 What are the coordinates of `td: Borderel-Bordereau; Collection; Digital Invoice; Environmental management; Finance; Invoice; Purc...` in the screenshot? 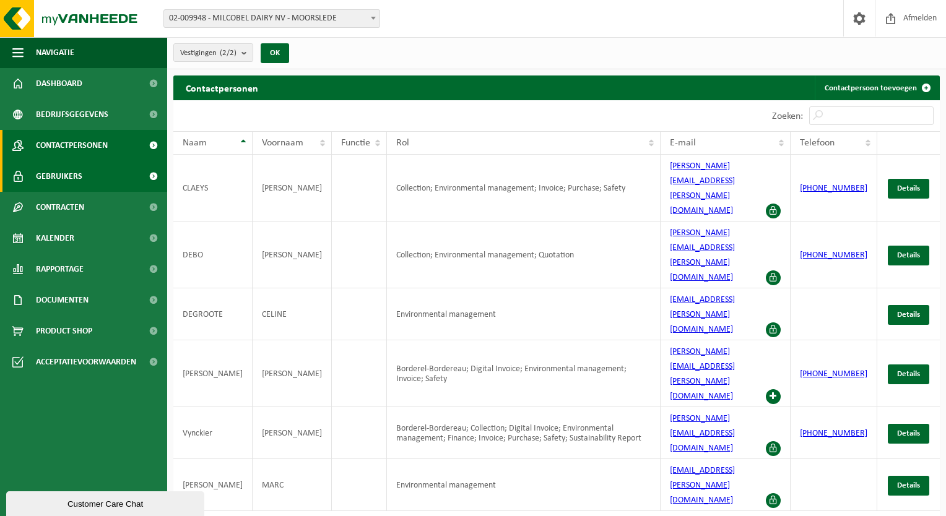 It's located at (524, 433).